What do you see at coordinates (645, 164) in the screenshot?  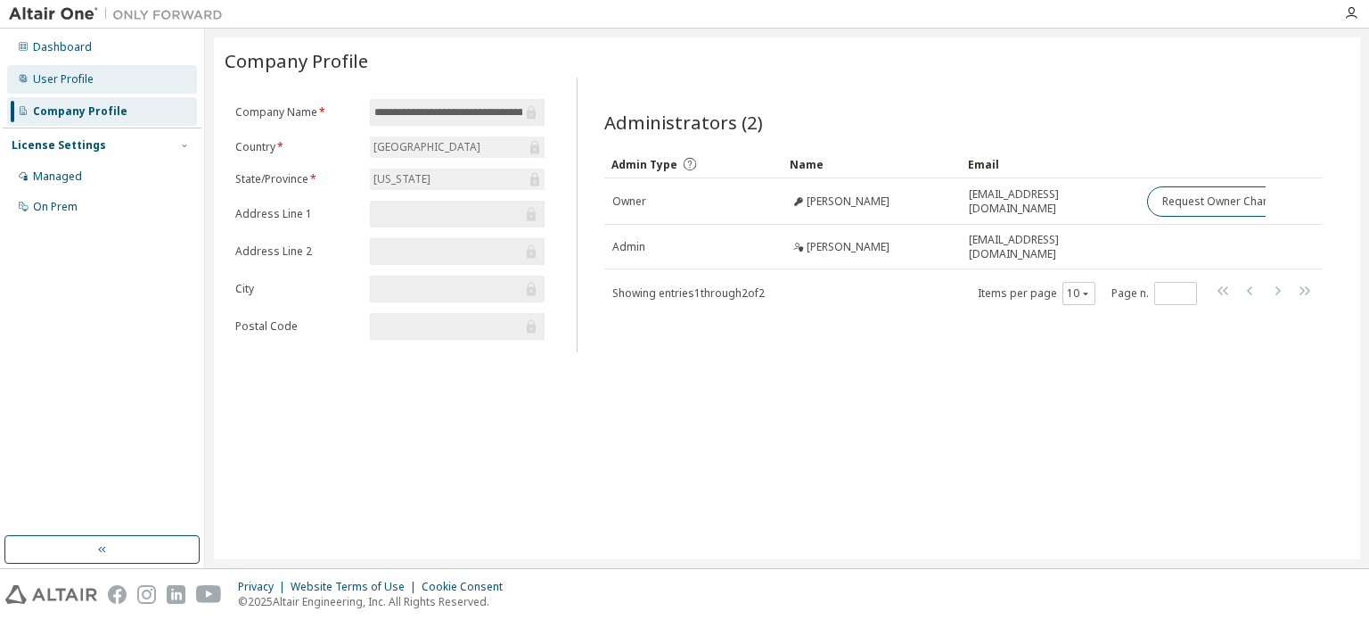 I see `span: Admin Type` at bounding box center [645, 164].